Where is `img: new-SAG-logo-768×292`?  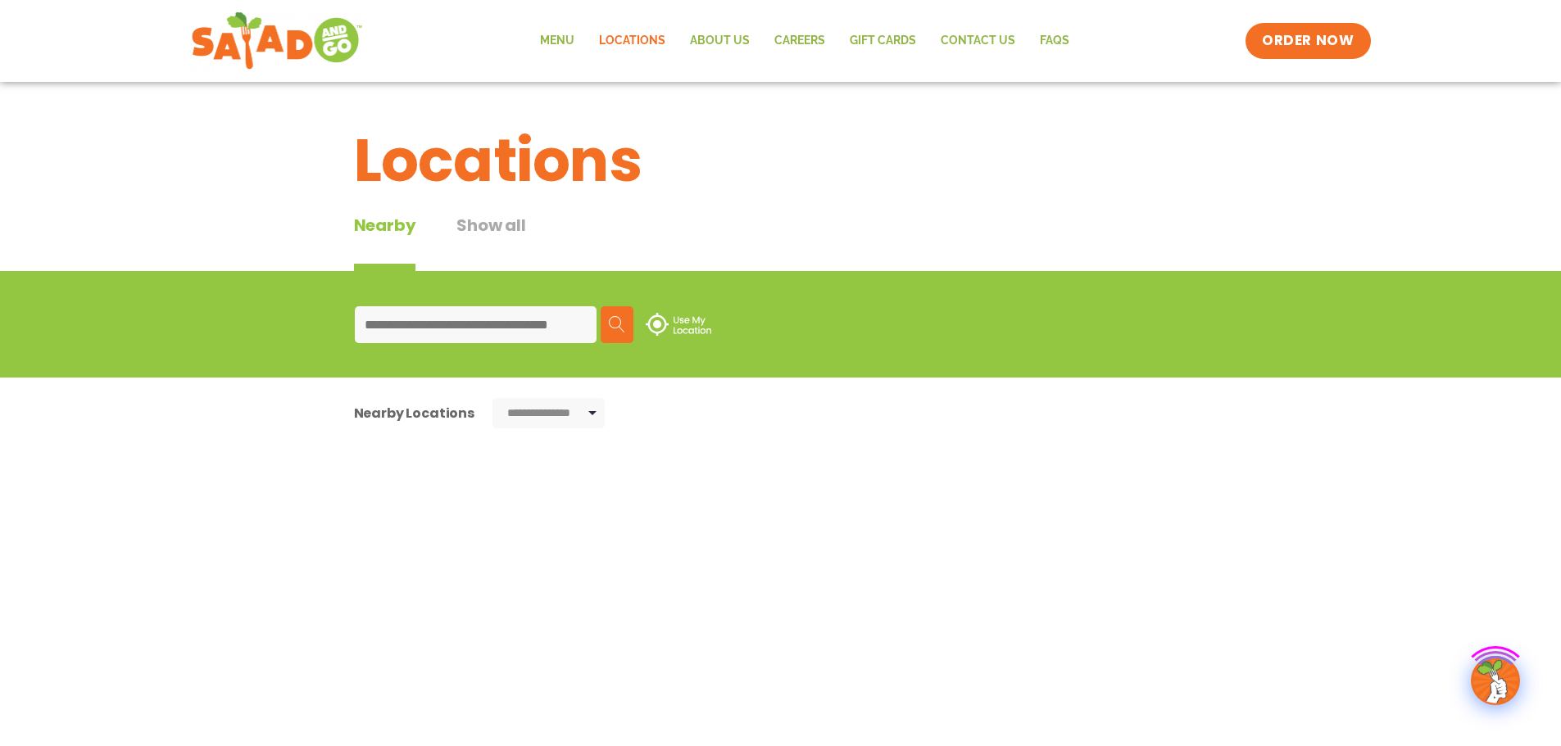
img: new-SAG-logo-768×292 is located at coordinates (277, 41).